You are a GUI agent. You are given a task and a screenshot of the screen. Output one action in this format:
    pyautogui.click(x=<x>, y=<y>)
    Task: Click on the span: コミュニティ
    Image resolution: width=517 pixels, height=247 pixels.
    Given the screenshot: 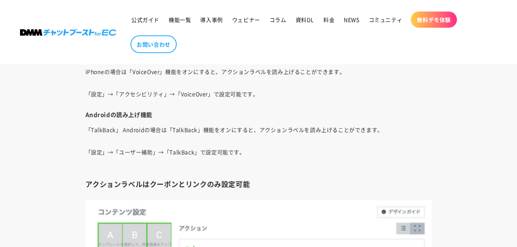 What is the action you would take?
    pyautogui.click(x=386, y=20)
    